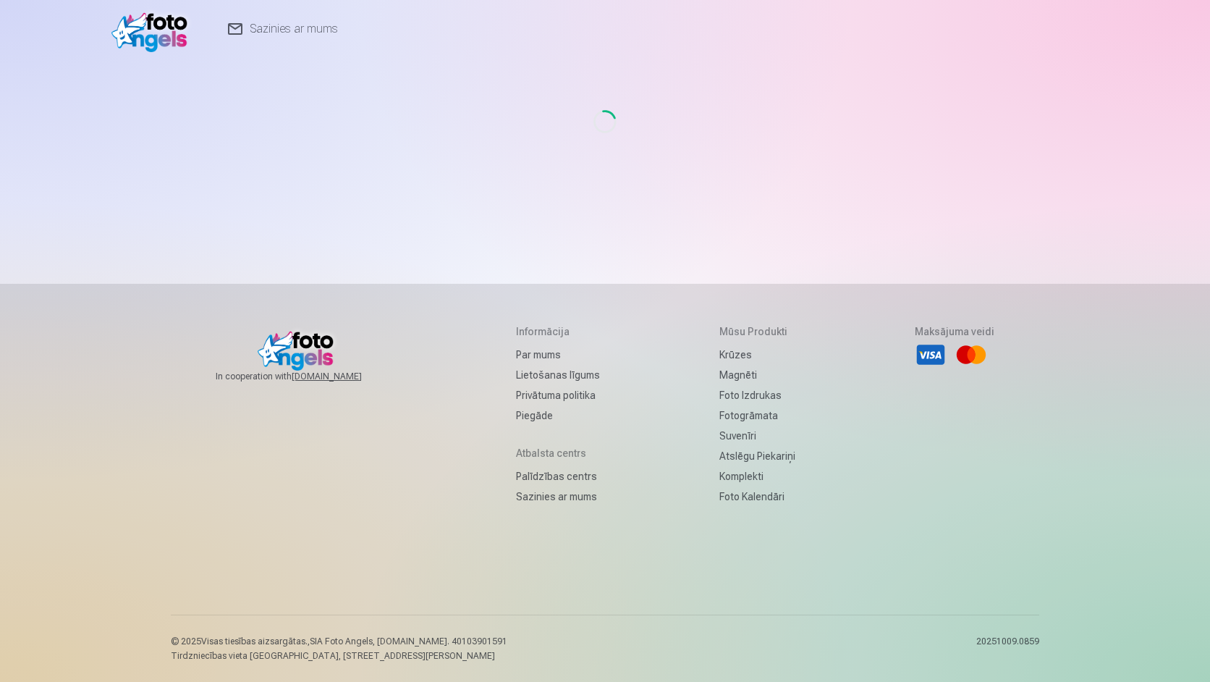 This screenshot has height=682, width=1210. Describe the element at coordinates (153, 29) in the screenshot. I see `img: /v1` at that location.